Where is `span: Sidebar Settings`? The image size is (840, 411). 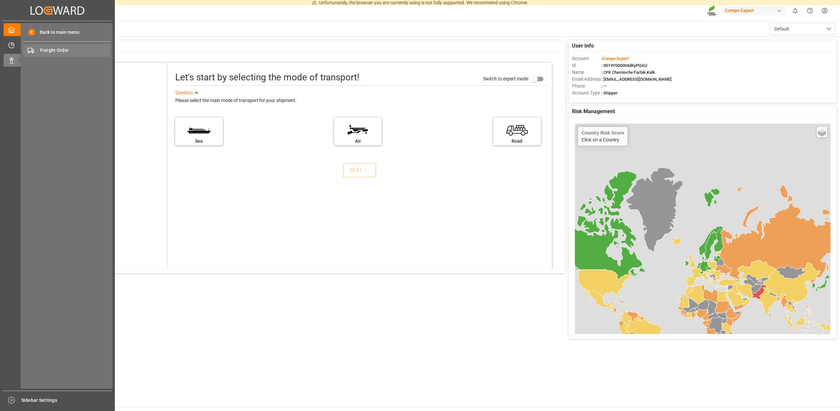
span: Sidebar Settings is located at coordinates (67, 400).